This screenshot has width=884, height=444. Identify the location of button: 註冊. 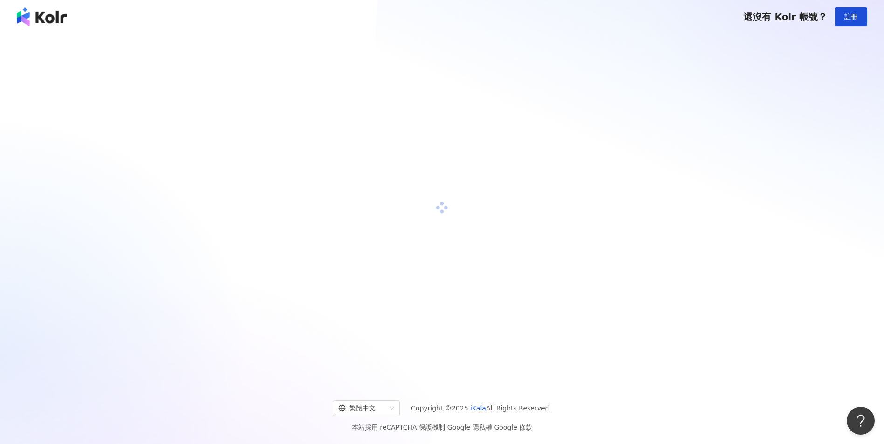
(850, 17).